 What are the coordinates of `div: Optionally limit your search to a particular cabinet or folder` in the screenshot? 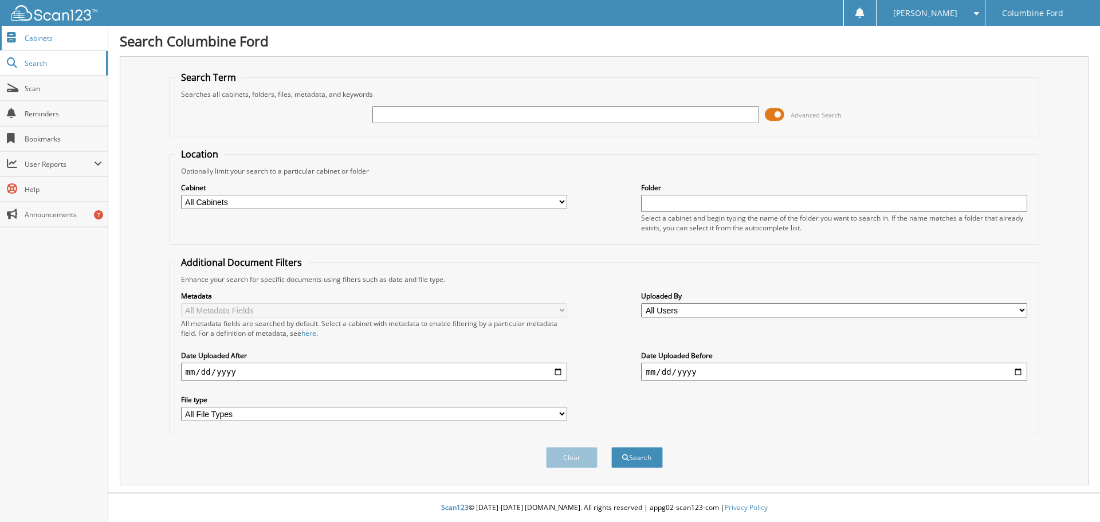 It's located at (604, 171).